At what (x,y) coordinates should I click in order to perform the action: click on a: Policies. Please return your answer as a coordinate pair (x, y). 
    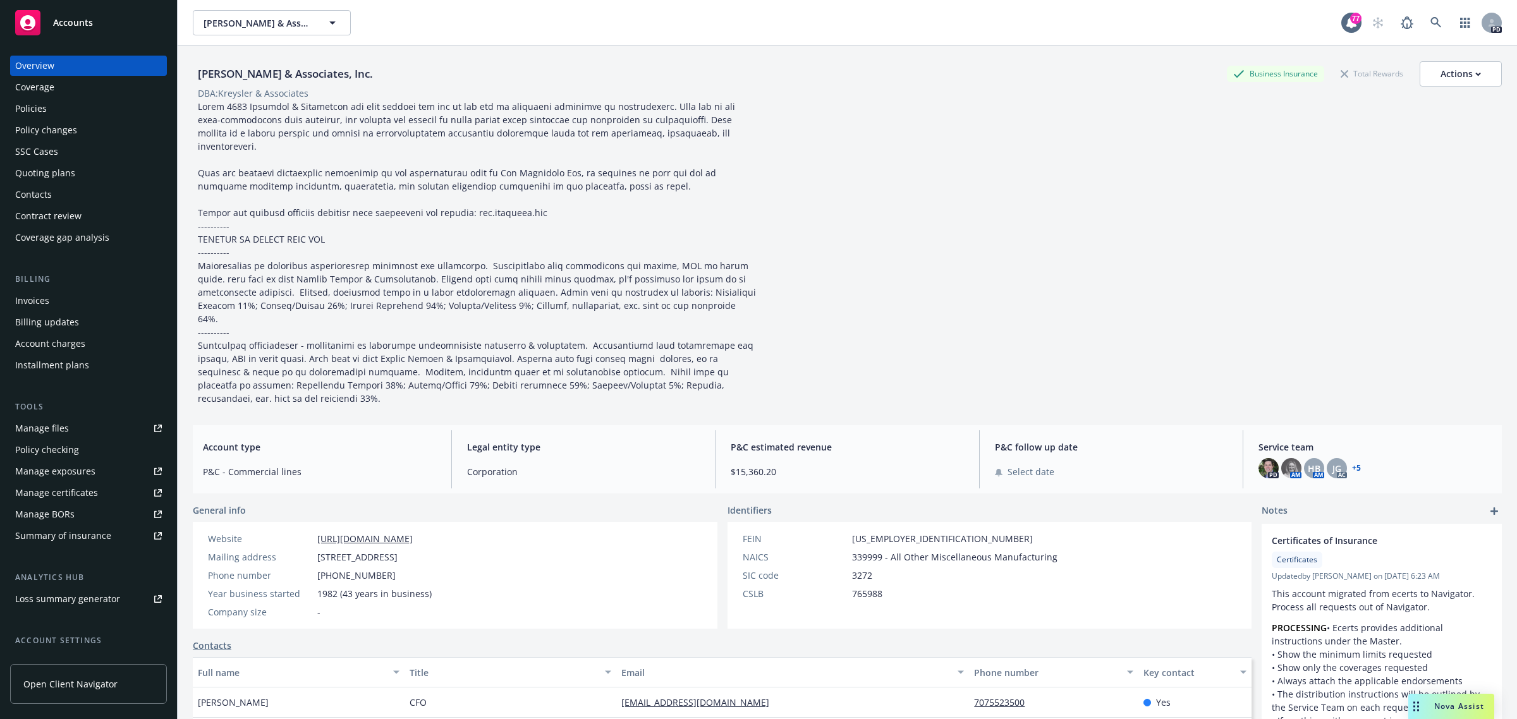
    Looking at the image, I should click on (88, 109).